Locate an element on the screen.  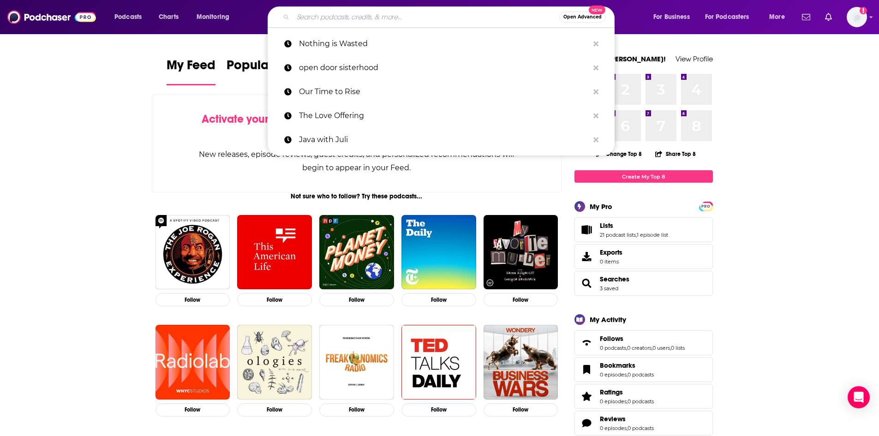
a: Follows is located at coordinates (587, 343).